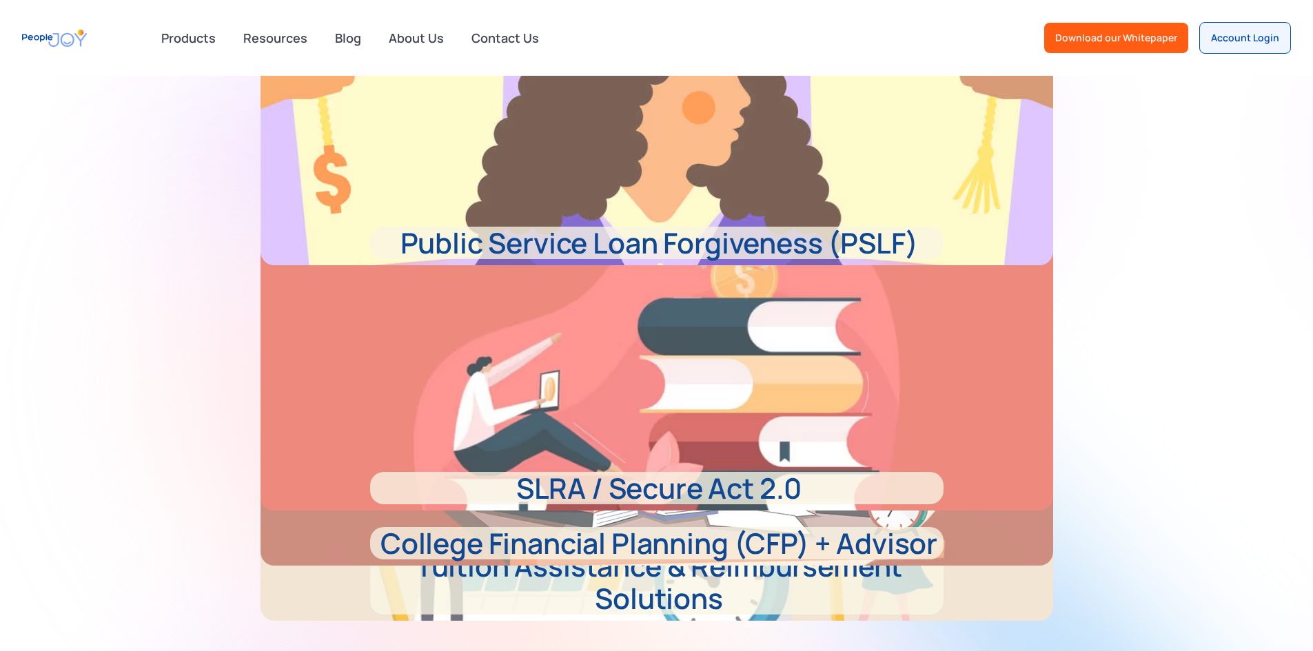 This screenshot has width=1313, height=651. I want to click on p: SLRA / Secure Act 2.0, so click(657, 488).